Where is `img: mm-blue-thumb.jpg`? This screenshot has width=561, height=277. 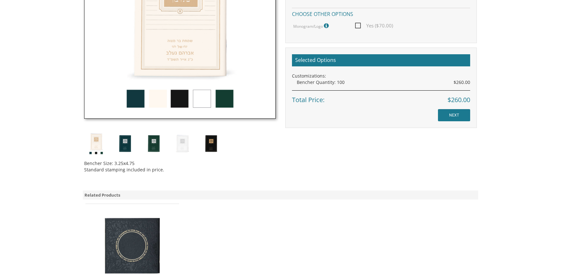 img: mm-blue-thumb.jpg is located at coordinates (125, 143).